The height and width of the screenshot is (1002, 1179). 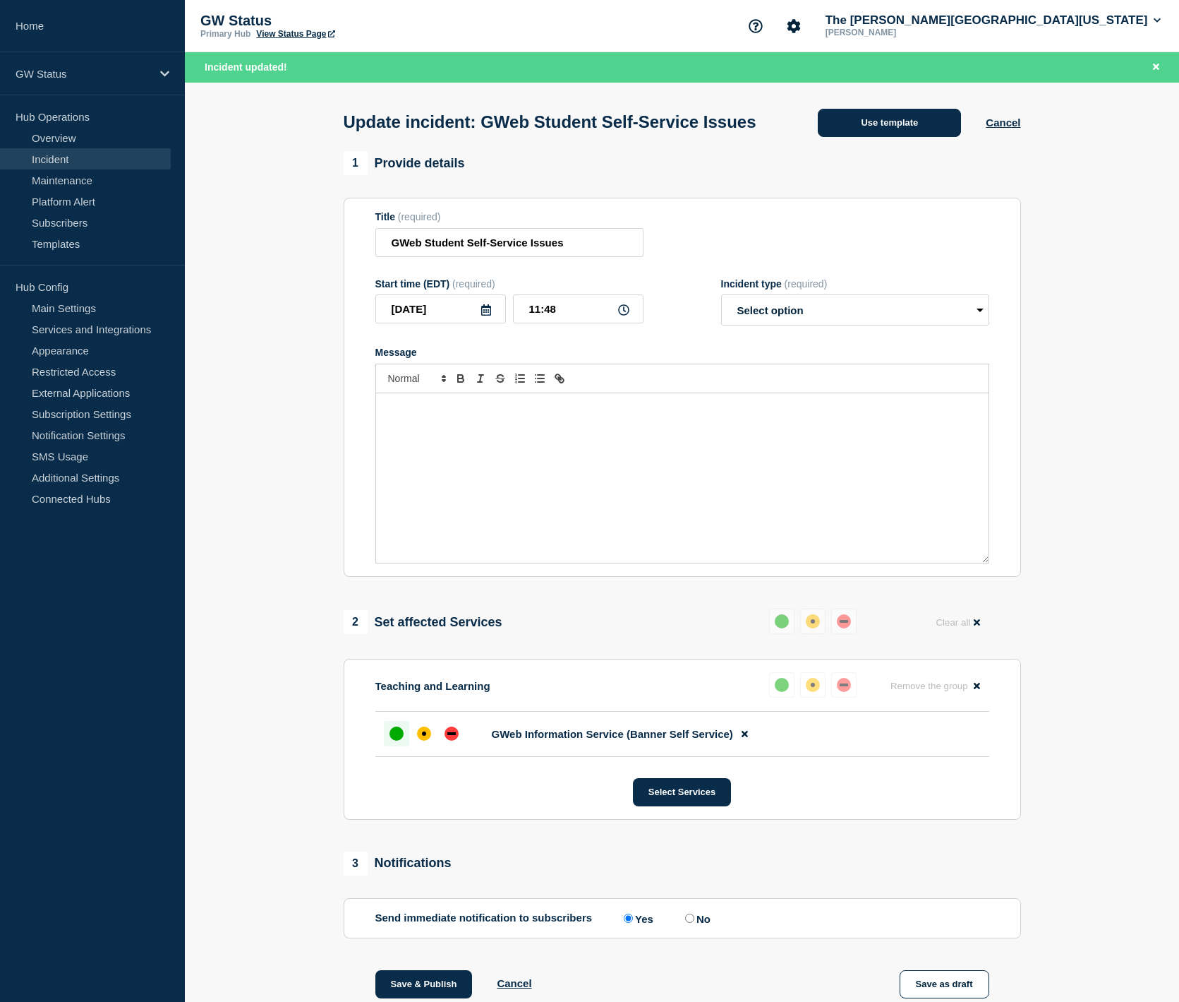 What do you see at coordinates (683, 918) in the screenshot?
I see `div: Send immediate notification to subscribers` at bounding box center [683, 918].